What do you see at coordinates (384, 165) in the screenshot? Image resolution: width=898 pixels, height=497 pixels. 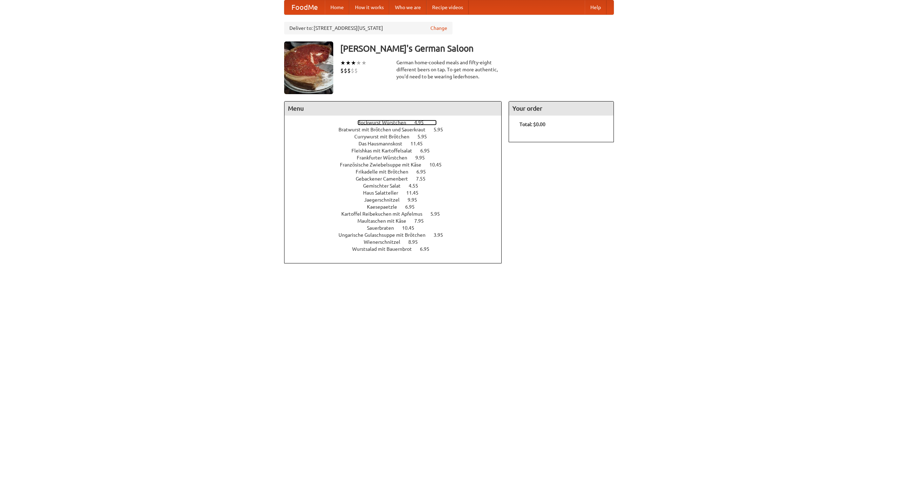 I see `span: Französische Zwiebelsuppe mit Käse` at bounding box center [384, 165].